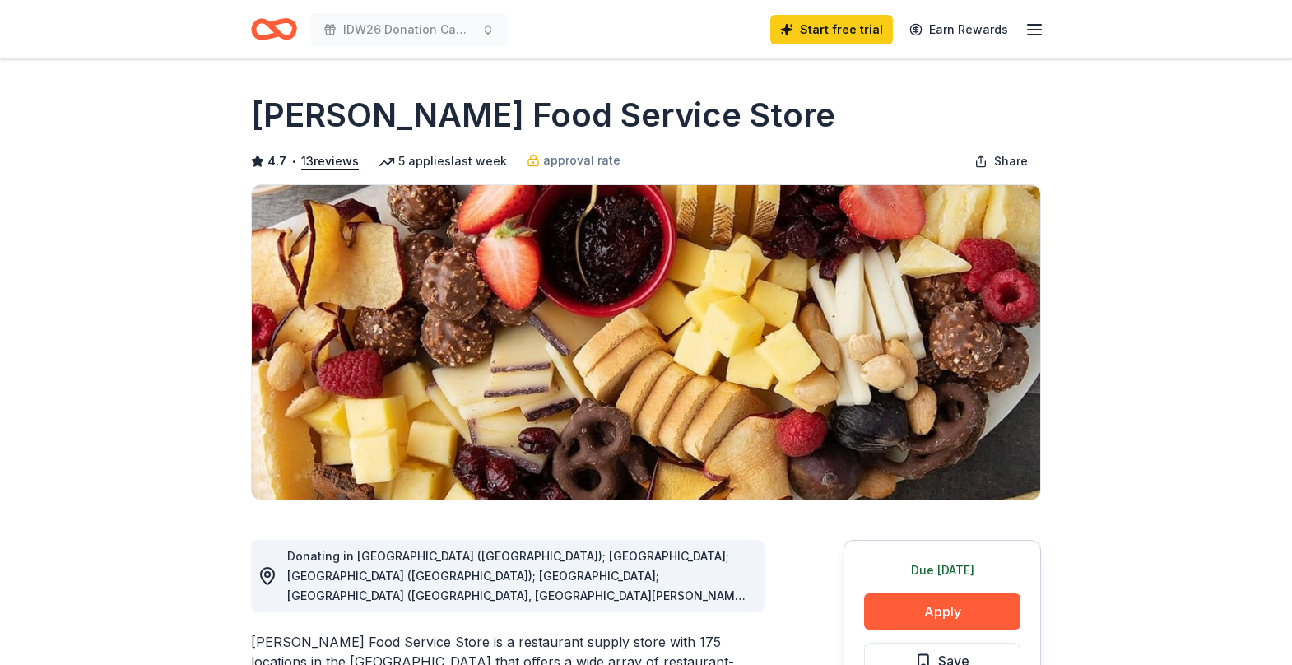 This screenshot has width=1292, height=665. What do you see at coordinates (959, 30) in the screenshot?
I see `a: Earn Rewards` at bounding box center [959, 30].